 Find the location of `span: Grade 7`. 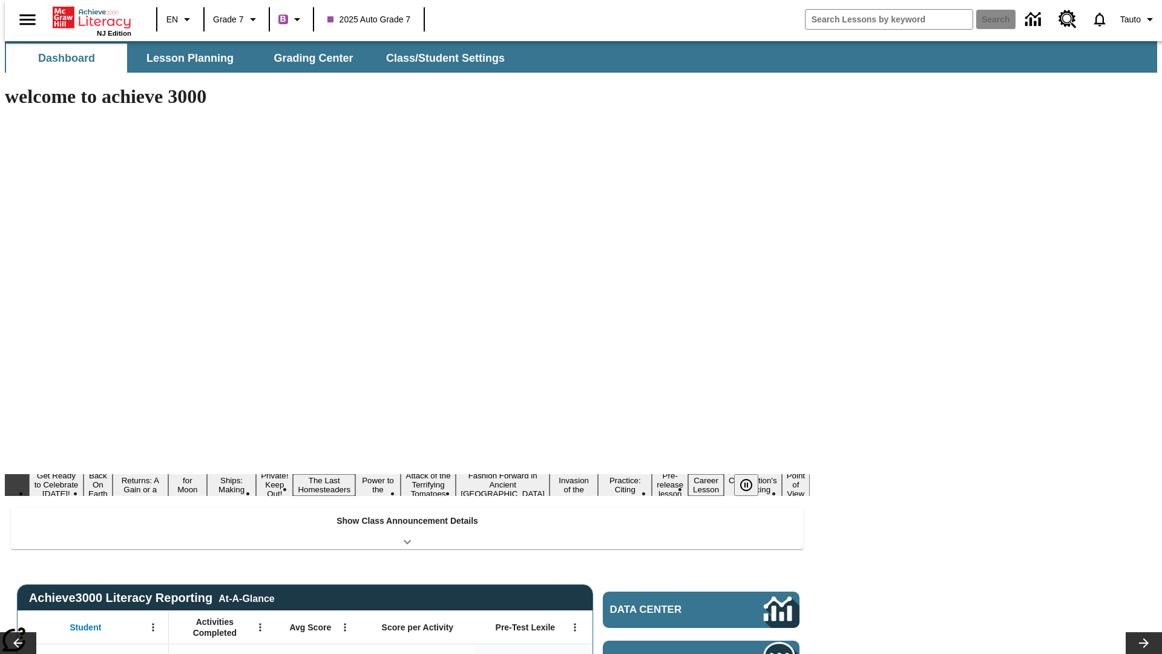

span: Grade 7 is located at coordinates (228, 19).